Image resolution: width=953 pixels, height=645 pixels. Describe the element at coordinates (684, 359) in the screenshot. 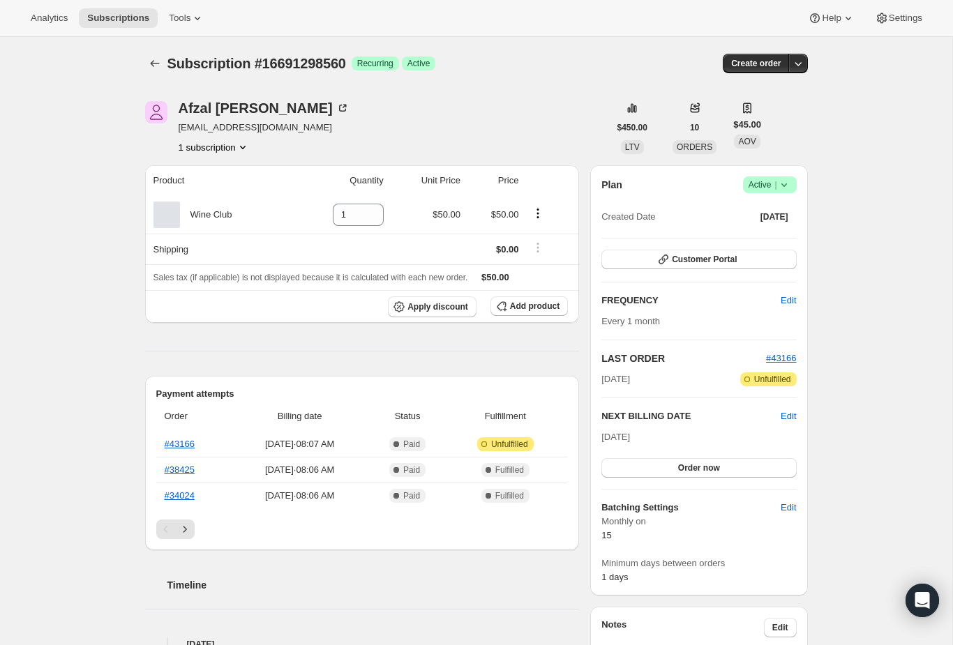

I see `h2: LAST ORDER` at that location.